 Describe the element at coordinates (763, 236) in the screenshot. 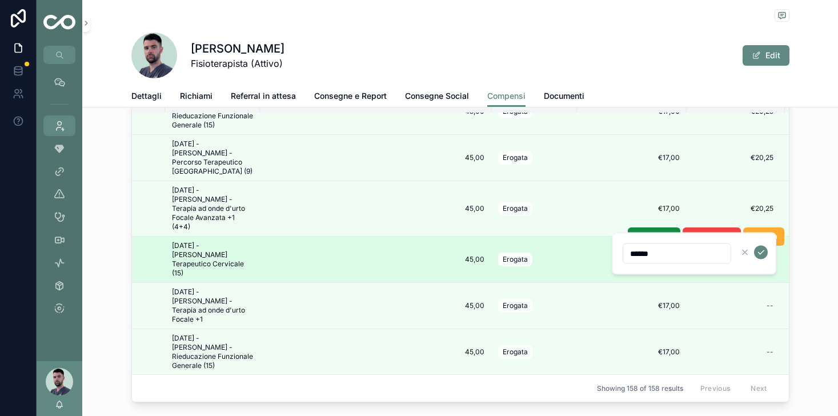

I see `button: In attesa` at that location.